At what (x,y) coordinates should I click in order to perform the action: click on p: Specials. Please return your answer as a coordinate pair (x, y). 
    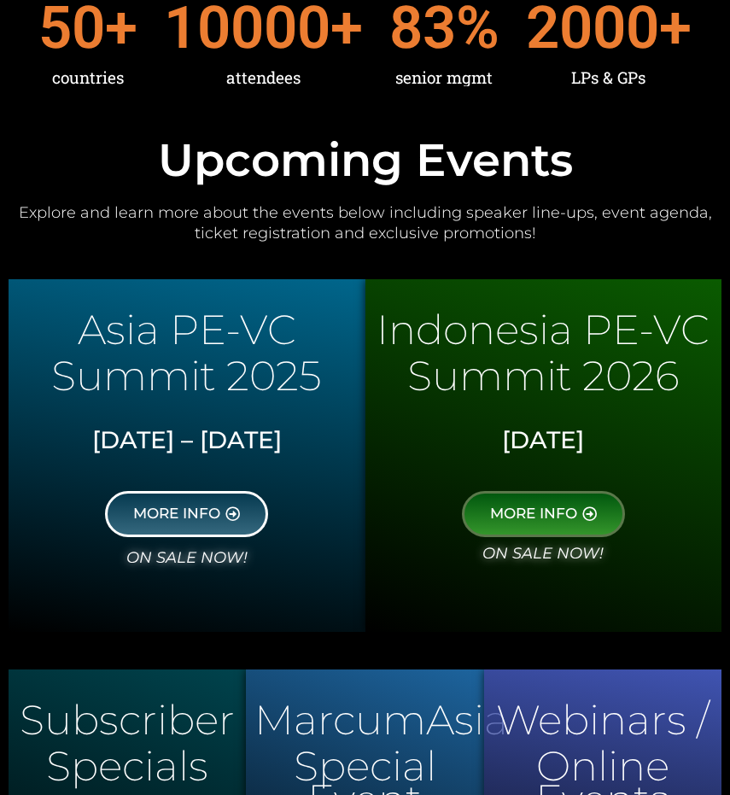
    Looking at the image, I should click on (127, 766).